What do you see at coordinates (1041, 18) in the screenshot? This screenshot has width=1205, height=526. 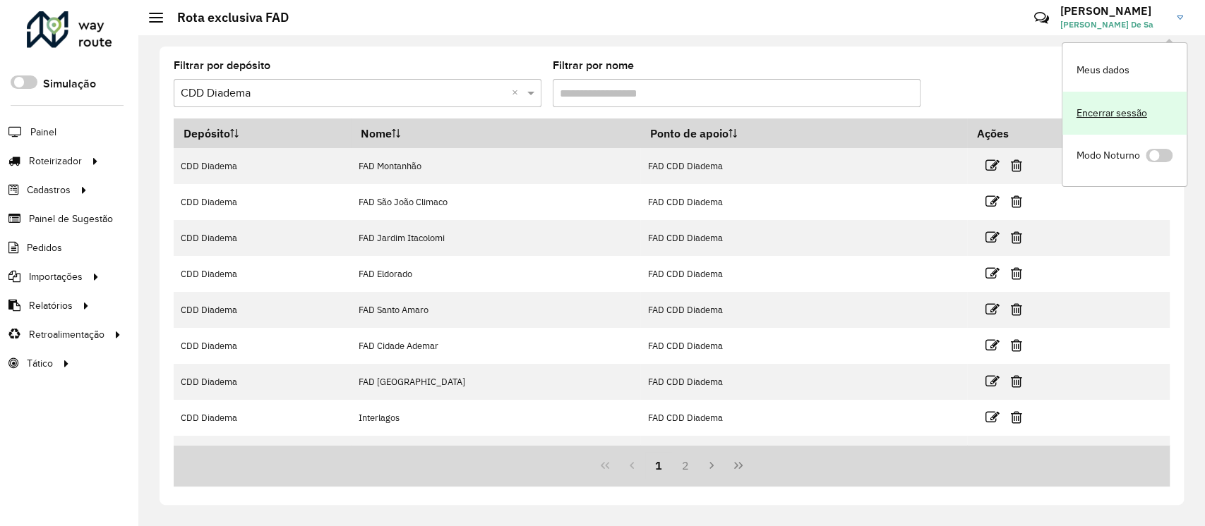 I see `a: Contato Rápido` at bounding box center [1041, 18].